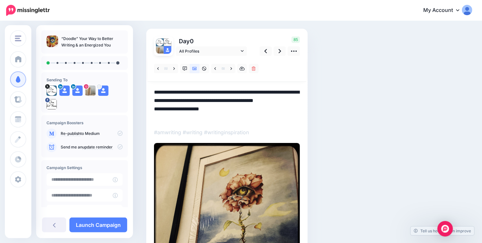 The height and width of the screenshot is (243, 482). I want to click on img: 0654213304200140beef27a9d2bc739b_thumb.jpg, so click(52, 41).